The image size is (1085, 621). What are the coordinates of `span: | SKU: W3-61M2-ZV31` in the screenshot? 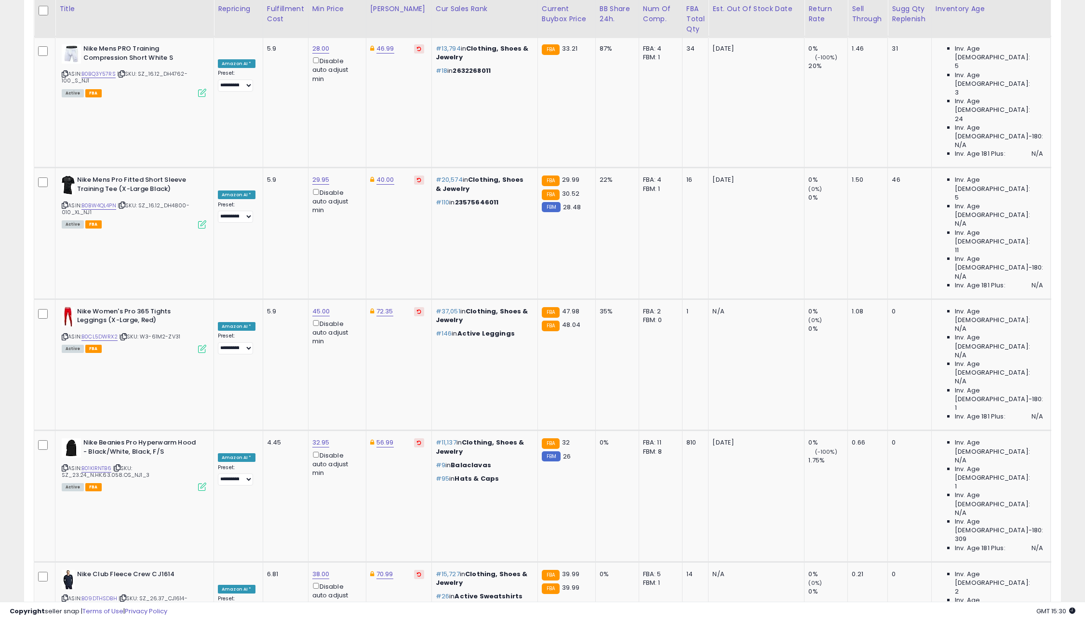 It's located at (149, 336).